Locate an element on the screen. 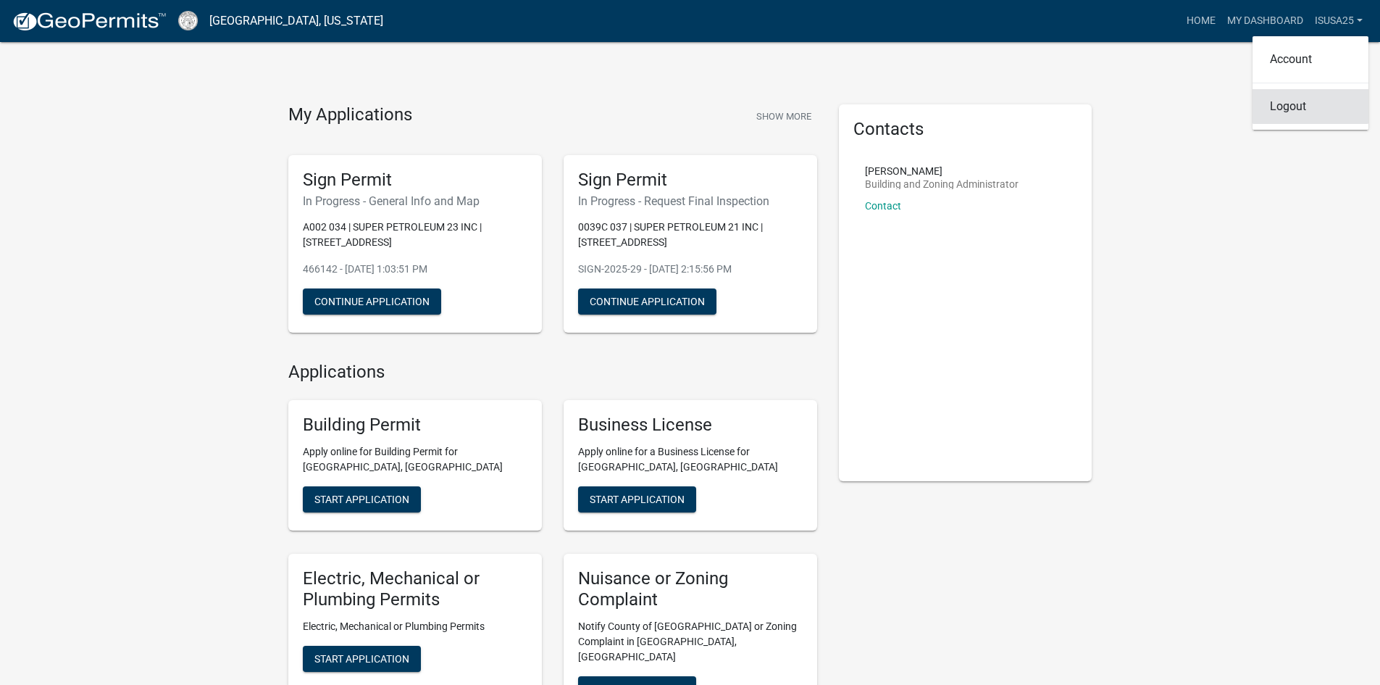 This screenshot has height=685, width=1380. h5: Building Permit is located at coordinates (415, 425).